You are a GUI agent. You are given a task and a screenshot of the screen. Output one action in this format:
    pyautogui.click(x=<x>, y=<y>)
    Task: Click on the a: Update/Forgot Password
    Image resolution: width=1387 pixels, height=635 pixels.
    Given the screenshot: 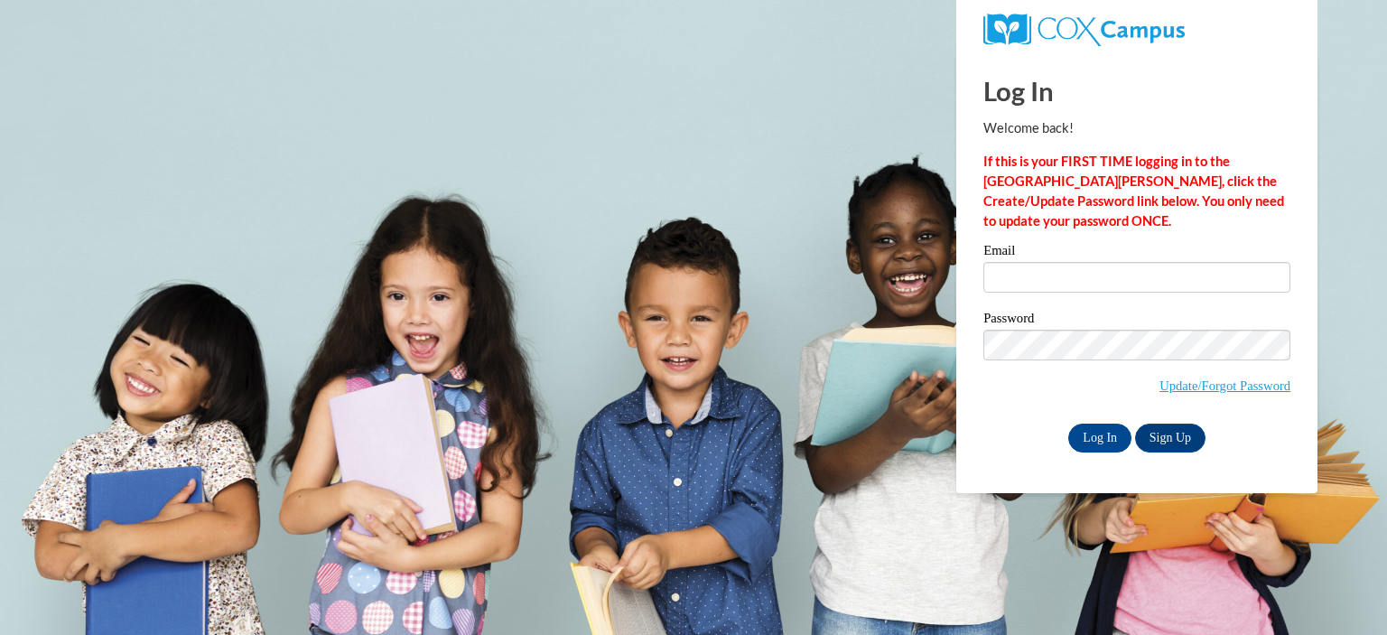 What is the action you would take?
    pyautogui.click(x=1225, y=386)
    